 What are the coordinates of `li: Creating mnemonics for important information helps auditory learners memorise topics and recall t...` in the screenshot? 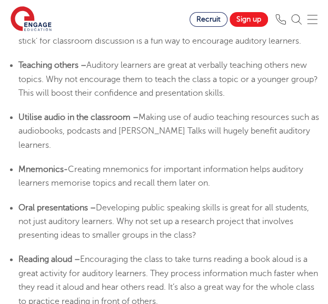 It's located at (169, 176).